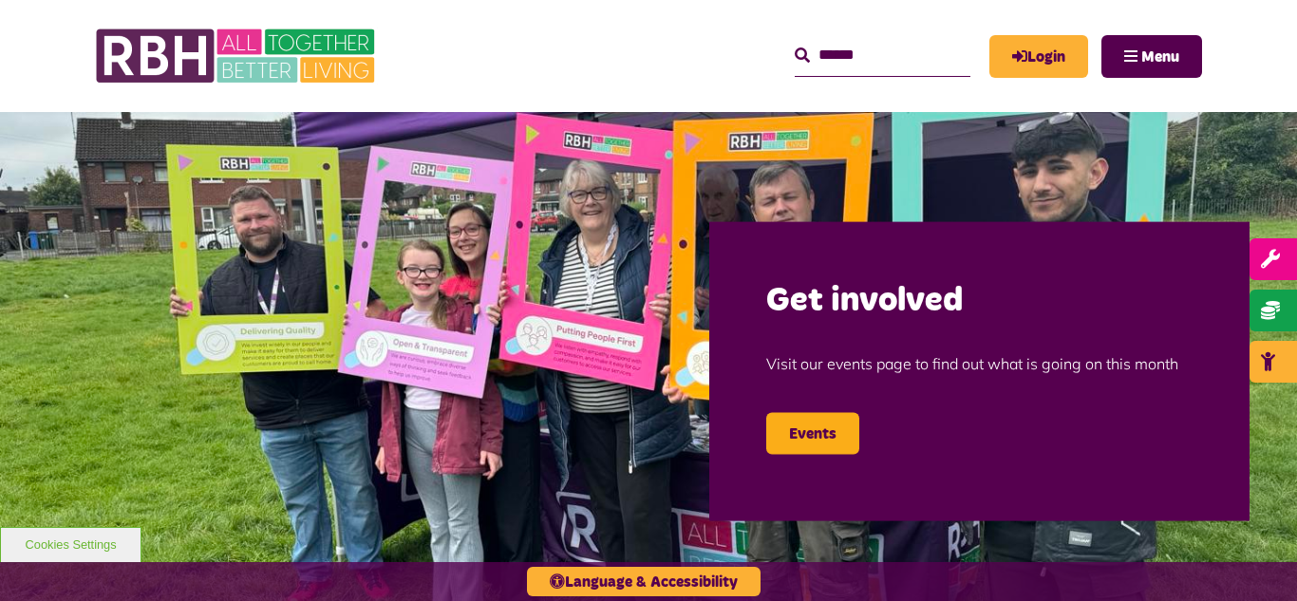  What do you see at coordinates (979, 300) in the screenshot?
I see `h2: Get involved` at bounding box center [979, 300].